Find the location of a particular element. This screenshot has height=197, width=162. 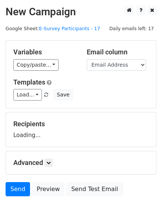

a: Load... is located at coordinates (28, 94).